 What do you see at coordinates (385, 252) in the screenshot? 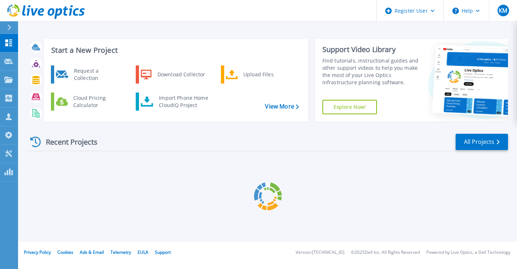
I see `li: © 2025 Dell Inc. All Rights Reserved` at bounding box center [385, 252].